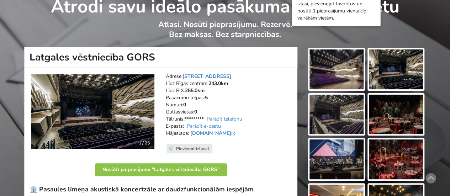  I want to click on h1: Latgales vēstniecība GORS, so click(161, 57).